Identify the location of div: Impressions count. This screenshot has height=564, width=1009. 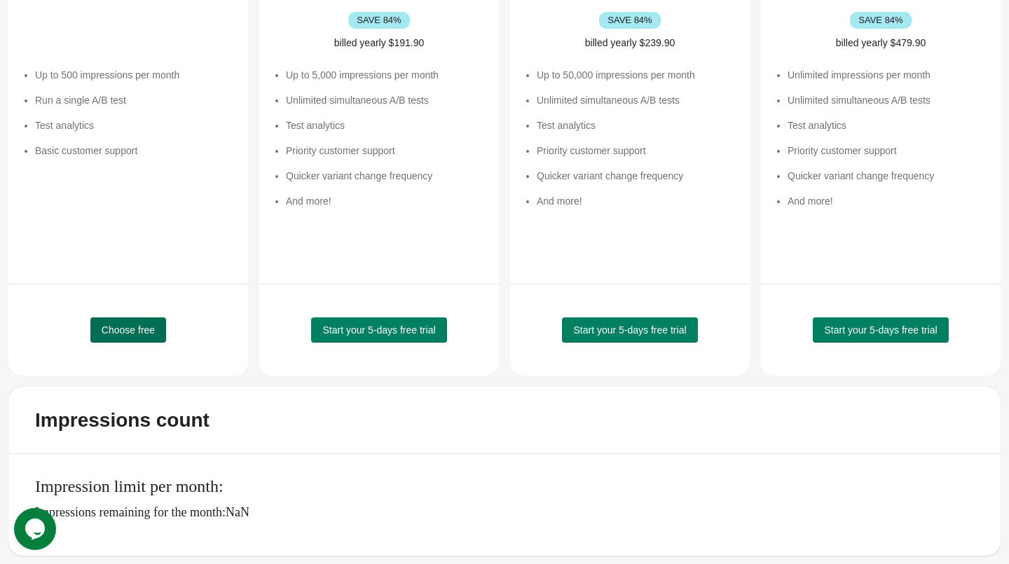
(122, 421).